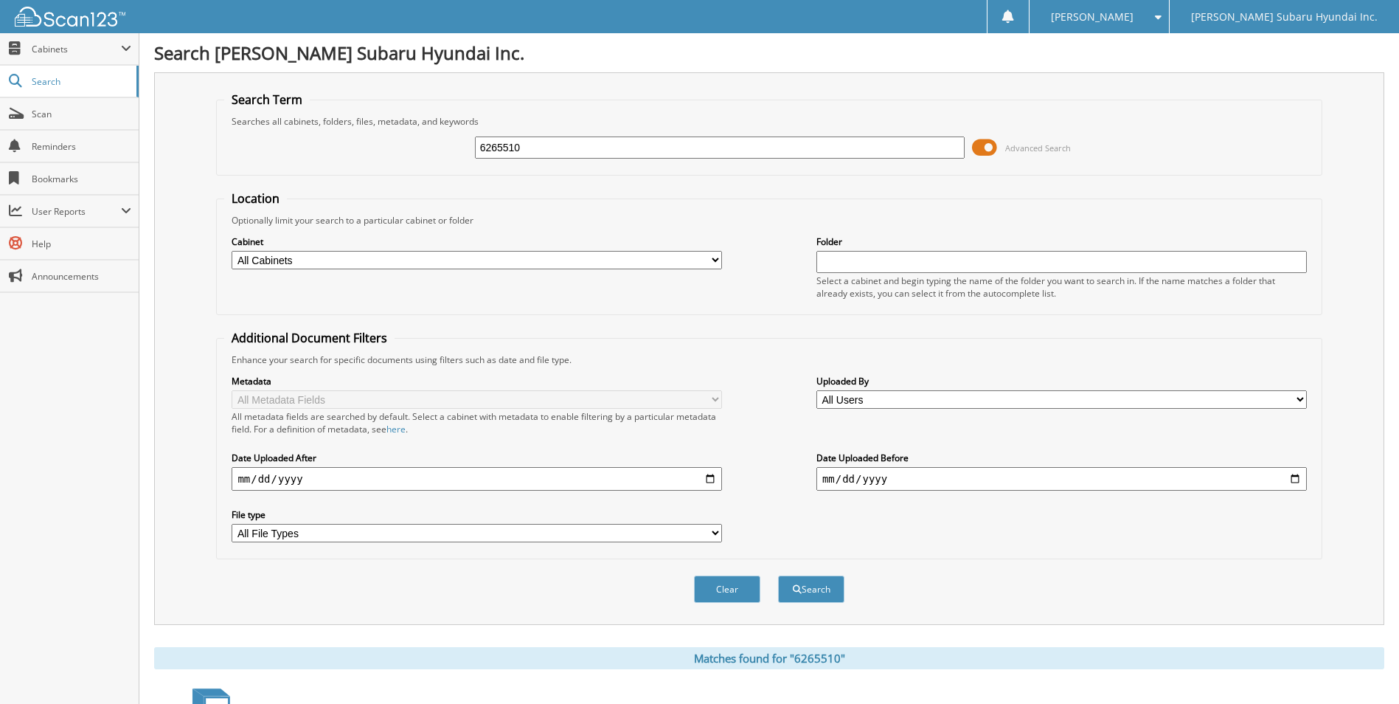  I want to click on span: User Reports, so click(76, 211).